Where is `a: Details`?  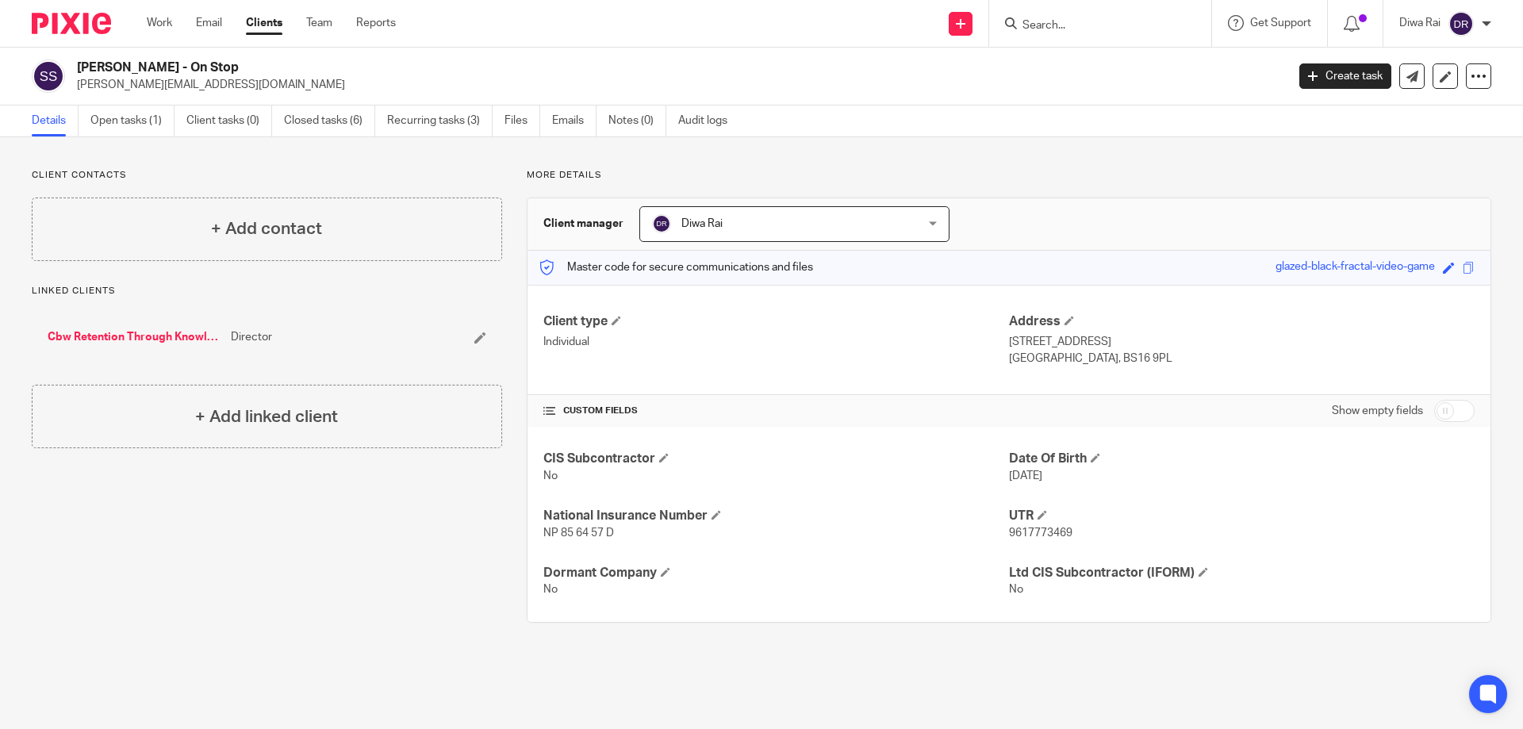
a: Details is located at coordinates (55, 121).